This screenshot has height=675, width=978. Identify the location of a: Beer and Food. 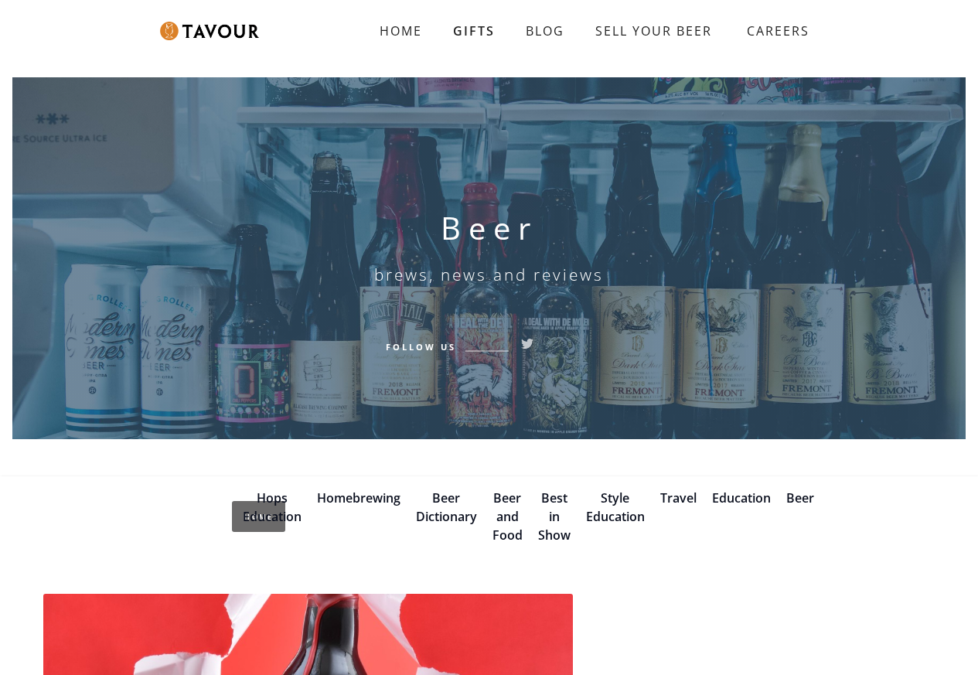
(507, 516).